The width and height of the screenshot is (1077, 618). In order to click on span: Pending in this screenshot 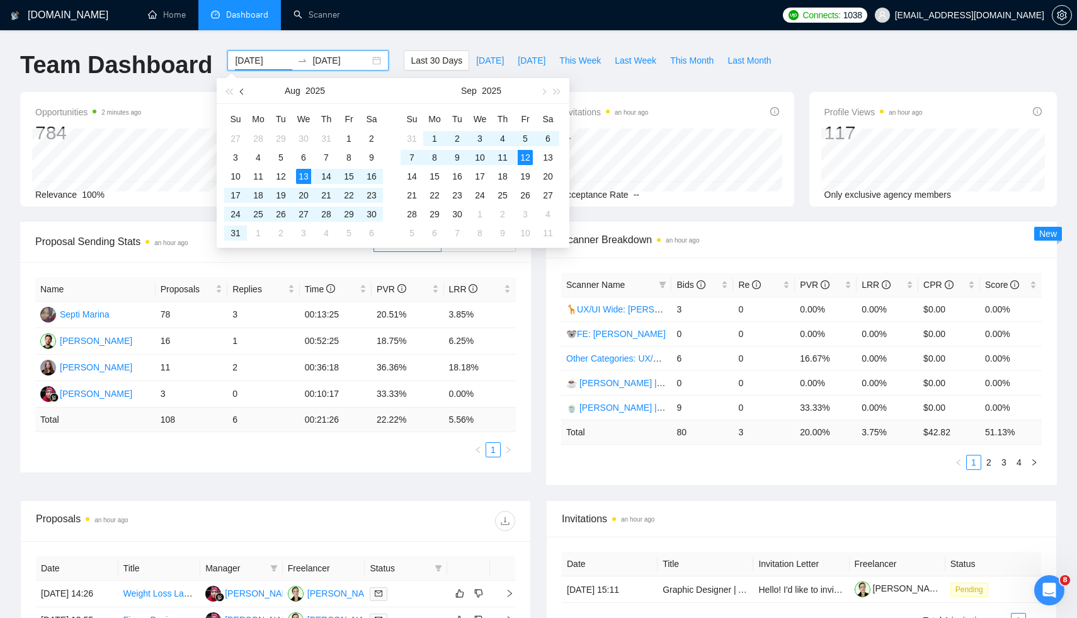, I will do `click(969, 589)`.